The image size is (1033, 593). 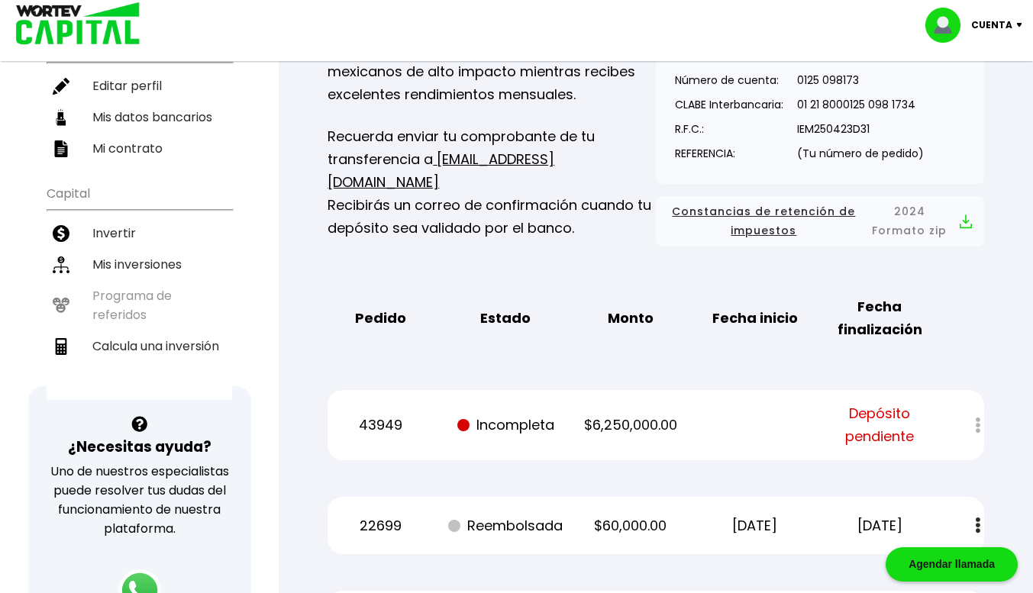 I want to click on p: R.F.C.:, so click(x=729, y=129).